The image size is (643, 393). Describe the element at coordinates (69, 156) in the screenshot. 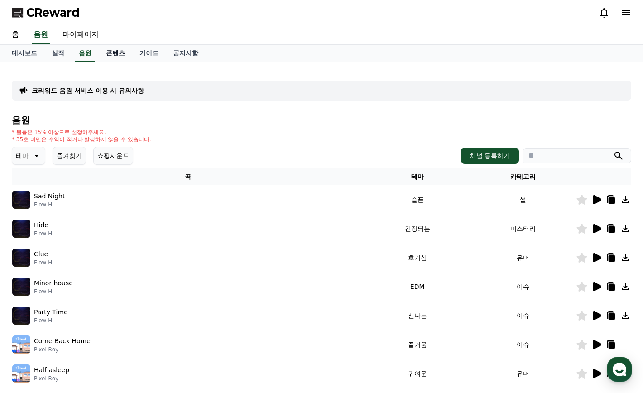

I see `button: 즐겨찾기` at that location.